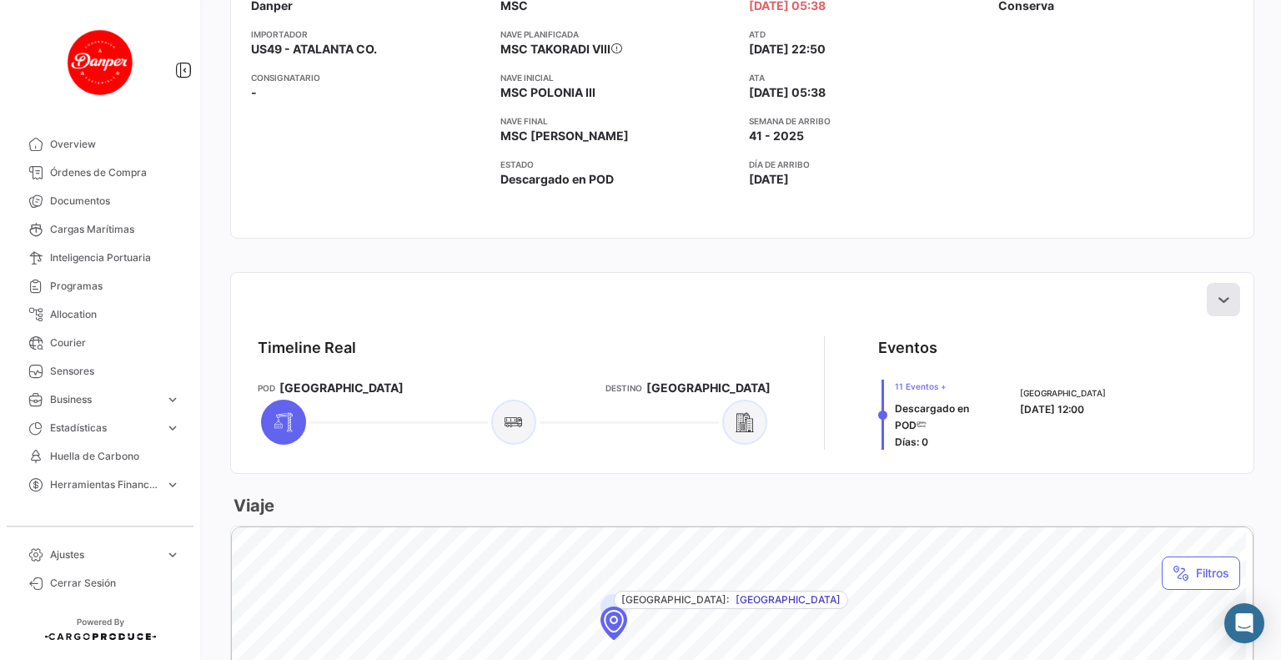 This screenshot has height=660, width=1281. Describe the element at coordinates (100, 201) in the screenshot. I see `a: Documentos` at that location.